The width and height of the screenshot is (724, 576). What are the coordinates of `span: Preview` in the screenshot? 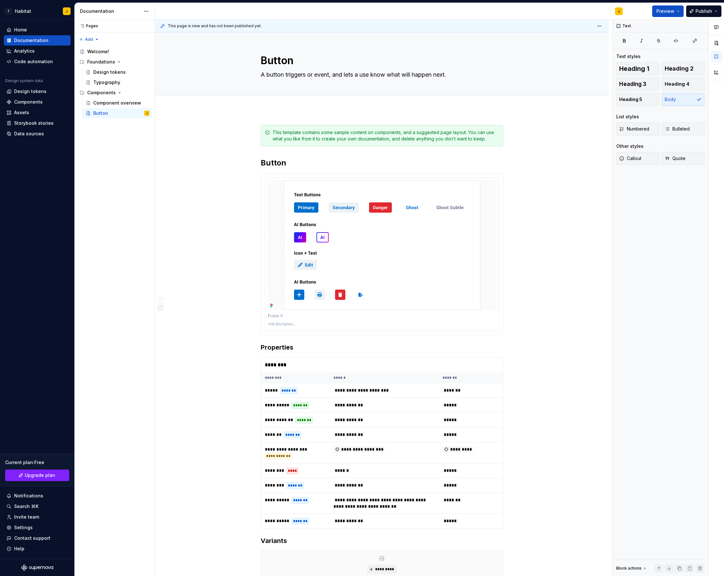 It's located at (666, 11).